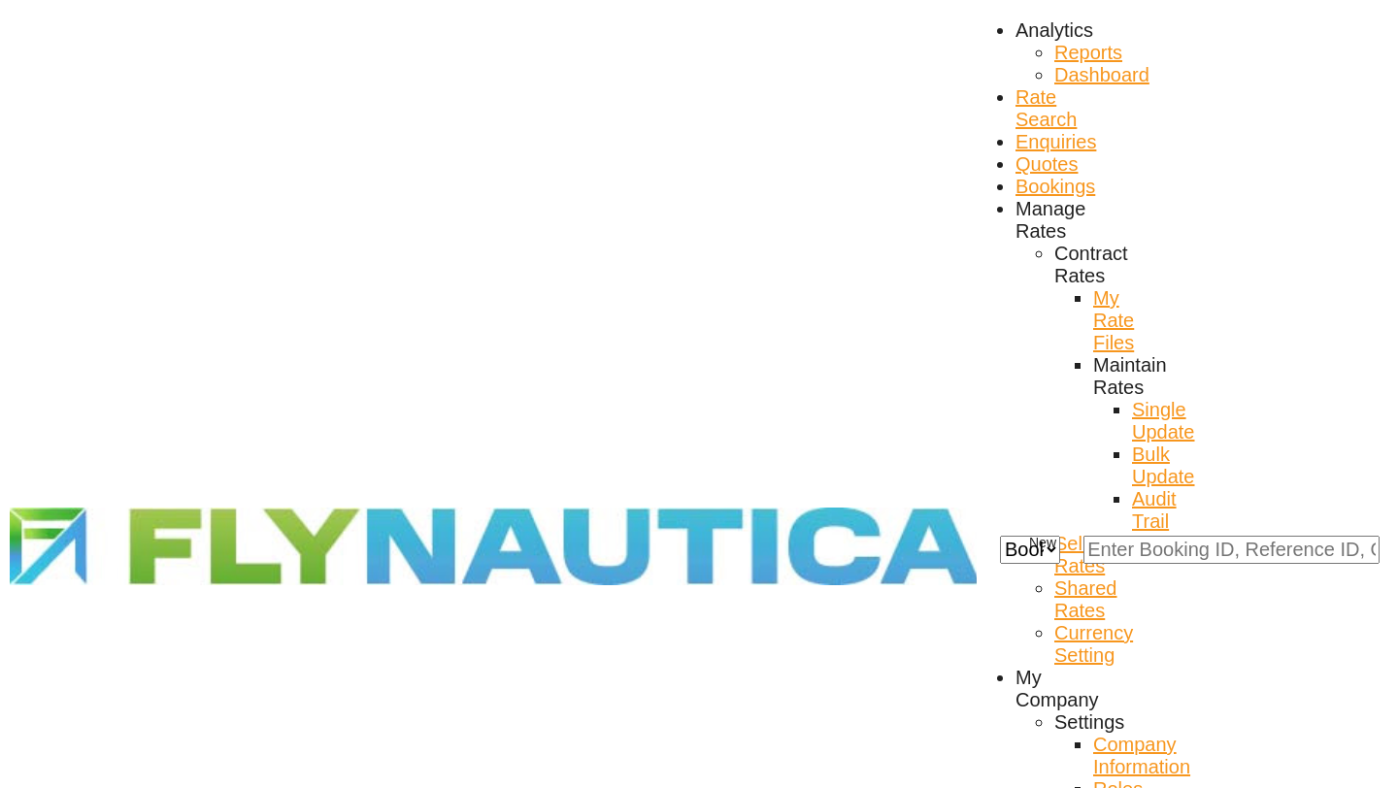  What do you see at coordinates (1017, 545) in the screenshot?
I see `md-icon: icon-plus 400-fg` at bounding box center [1017, 545].